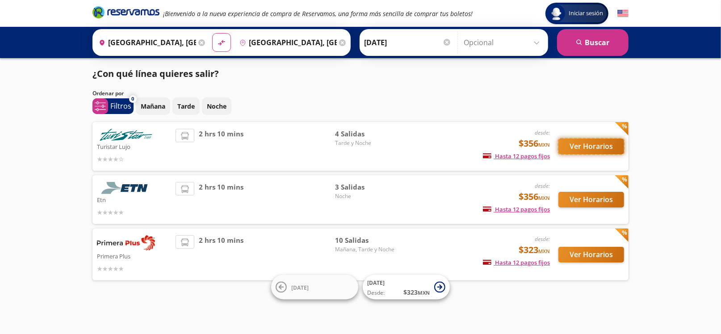 Image resolution: width=721 pixels, height=334 pixels. I want to click on p: Etn, so click(134, 199).